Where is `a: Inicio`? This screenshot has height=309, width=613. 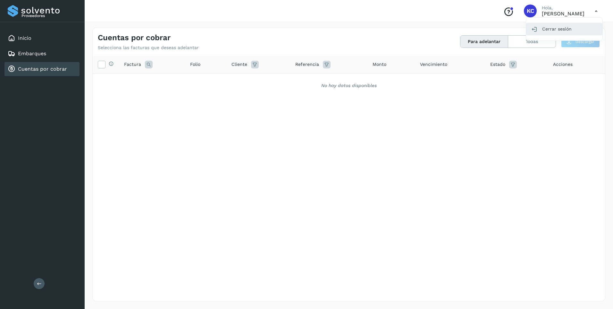
a: Inicio is located at coordinates (25, 38).